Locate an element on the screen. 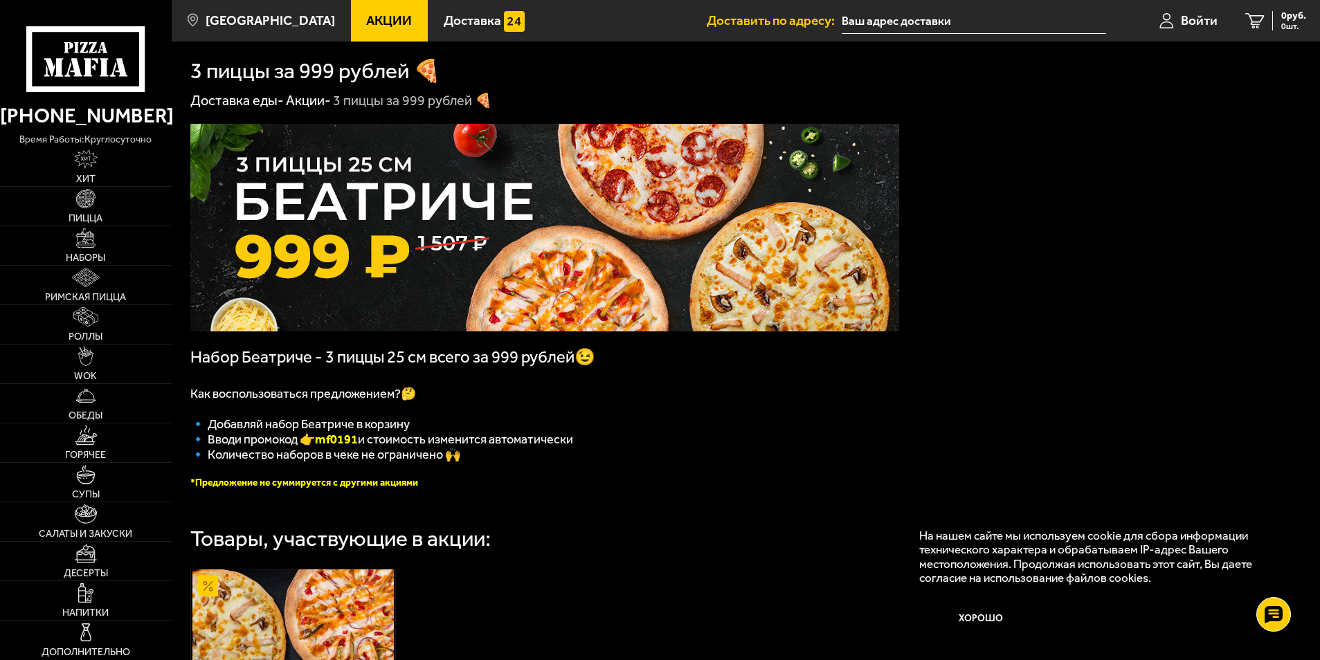  span: Доставить по адресу: is located at coordinates (774, 20).